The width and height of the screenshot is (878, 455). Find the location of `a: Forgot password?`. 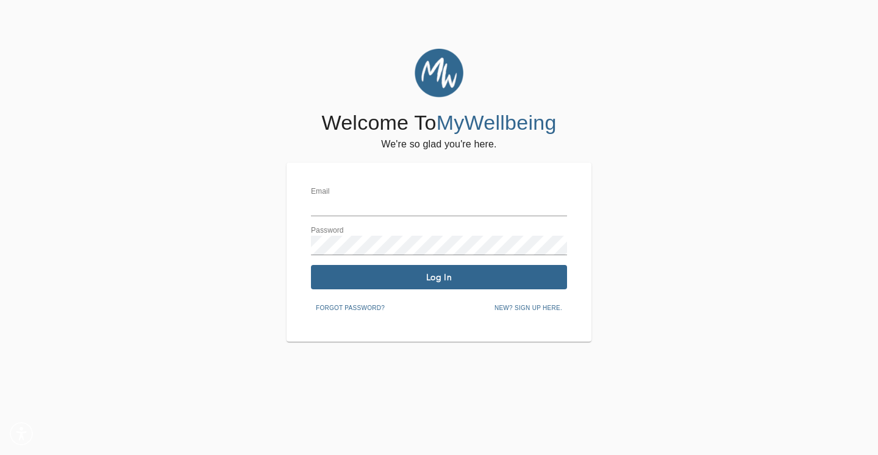

a: Forgot password? is located at coordinates (350, 307).